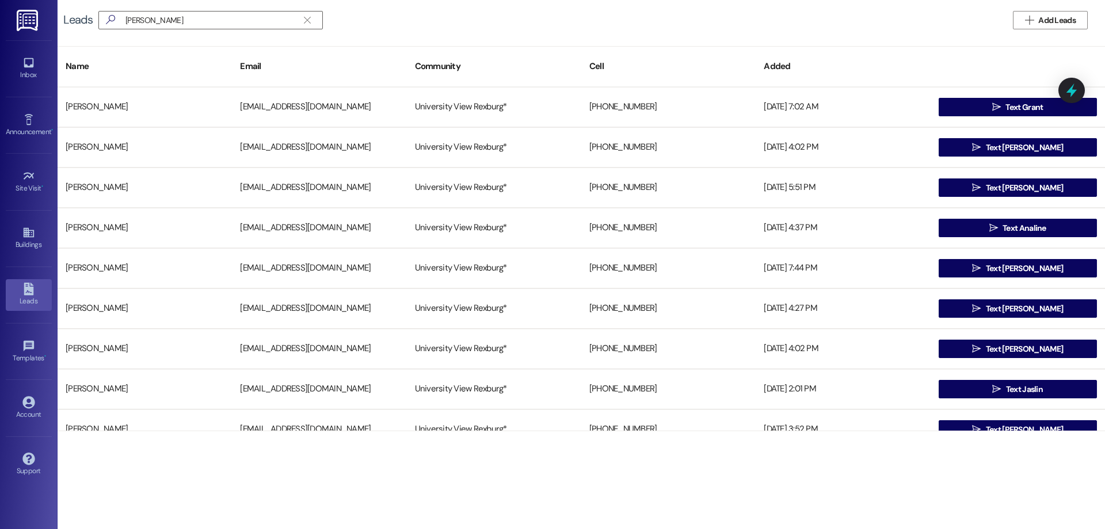 The width and height of the screenshot is (1105, 529). I want to click on a: Inbox, so click(29, 68).